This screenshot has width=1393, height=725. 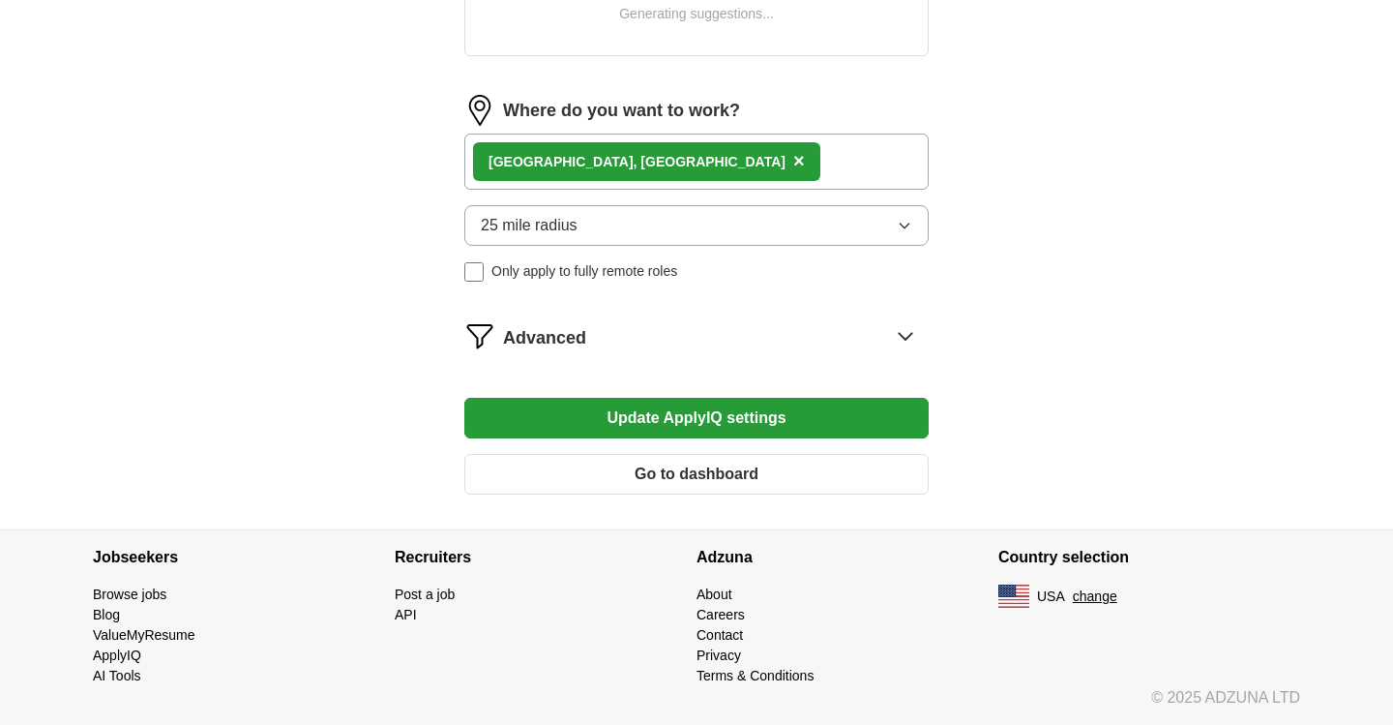 I want to click on a: Blog, so click(x=106, y=614).